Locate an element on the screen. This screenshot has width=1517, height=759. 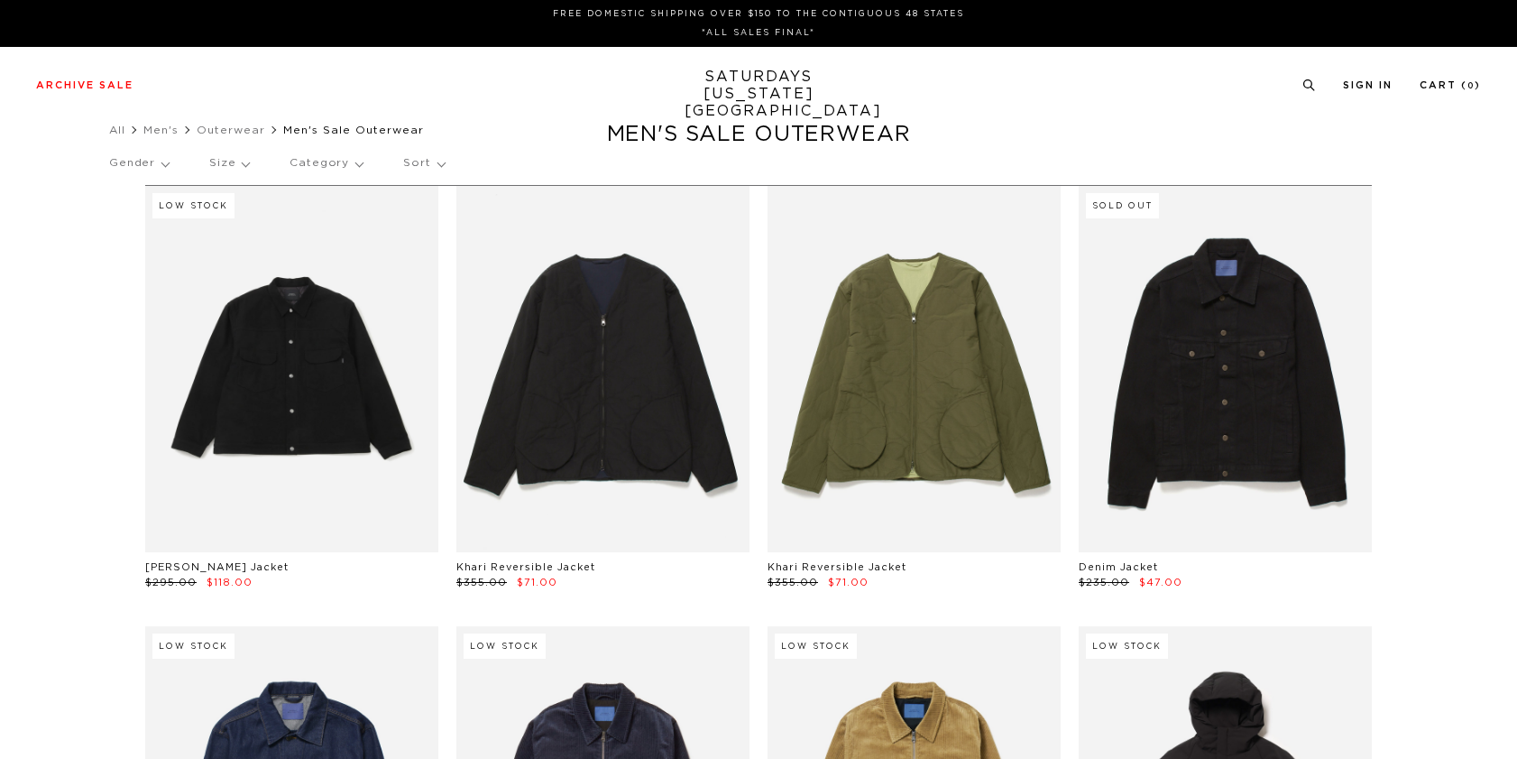
p: Gender is located at coordinates (139, 163).